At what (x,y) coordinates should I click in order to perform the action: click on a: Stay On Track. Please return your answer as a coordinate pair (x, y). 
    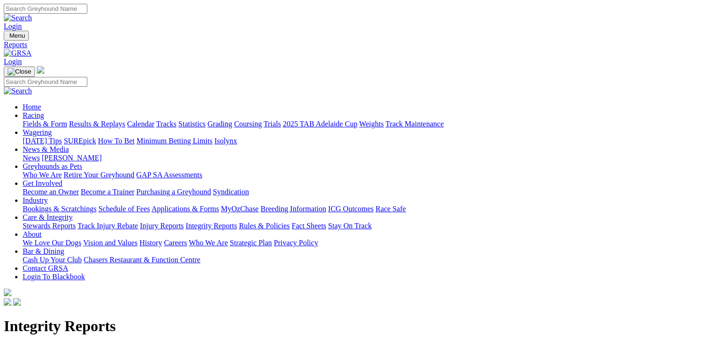
    Looking at the image, I should click on (350, 226).